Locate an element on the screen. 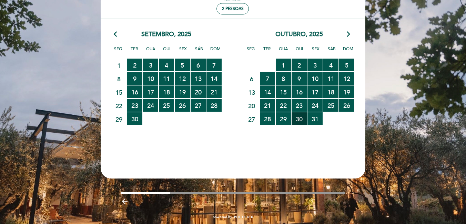  i: arrow_forward_ios is located at coordinates (348, 34).